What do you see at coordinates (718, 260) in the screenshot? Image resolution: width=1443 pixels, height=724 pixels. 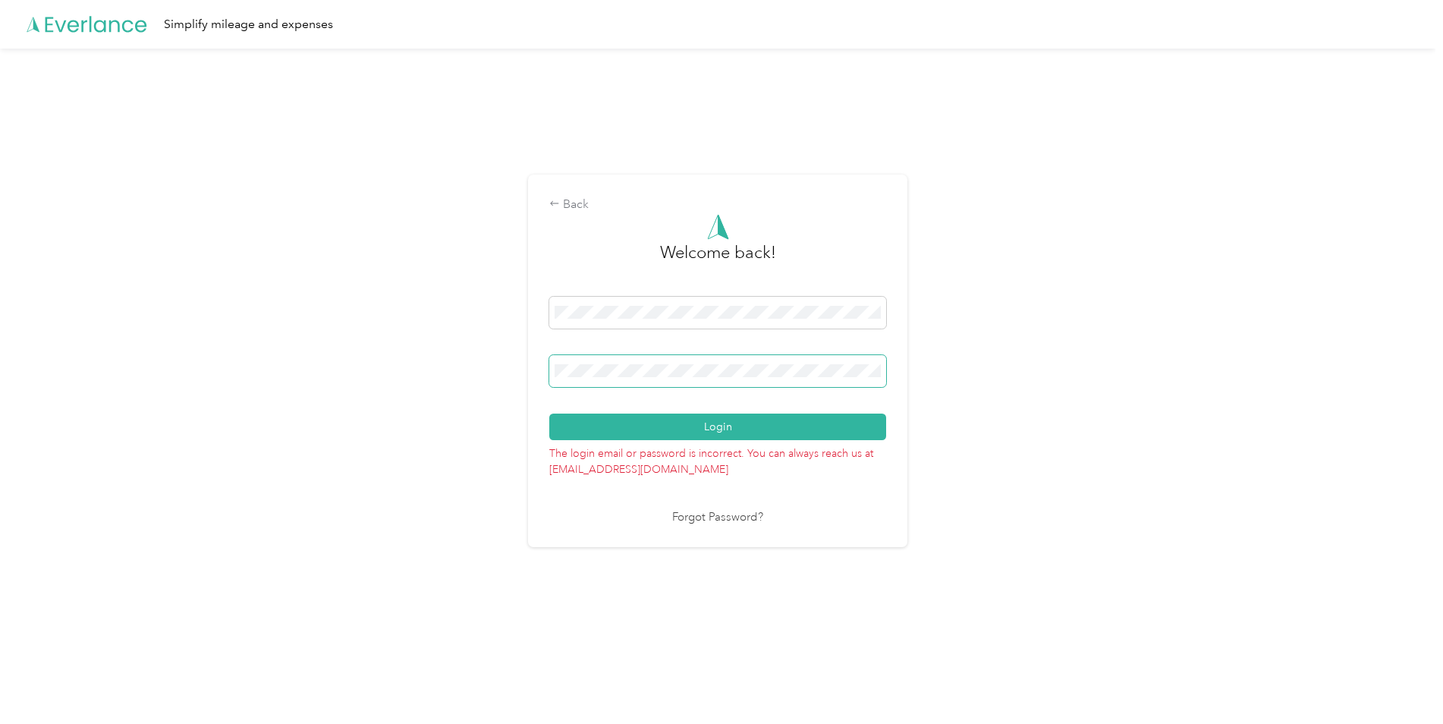 I see `h3: greeting` at bounding box center [718, 260].